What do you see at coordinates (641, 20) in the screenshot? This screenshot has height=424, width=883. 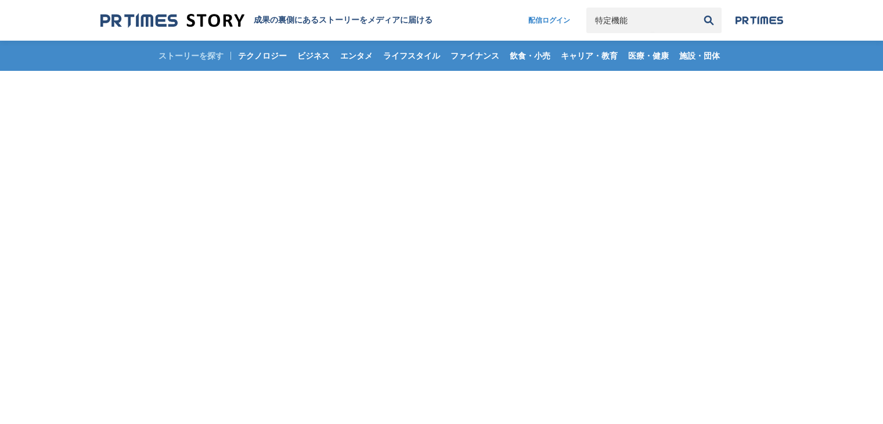 I see `input: キーワードで検索` at bounding box center [641, 20].